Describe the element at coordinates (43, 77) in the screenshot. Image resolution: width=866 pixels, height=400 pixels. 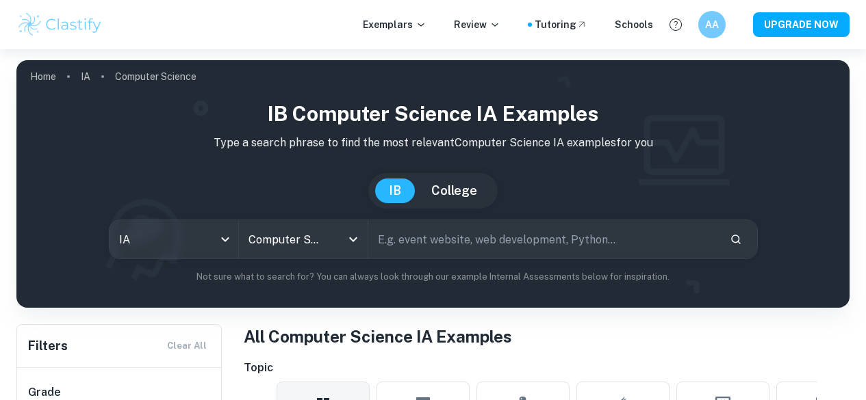
I see `a: Home` at that location.